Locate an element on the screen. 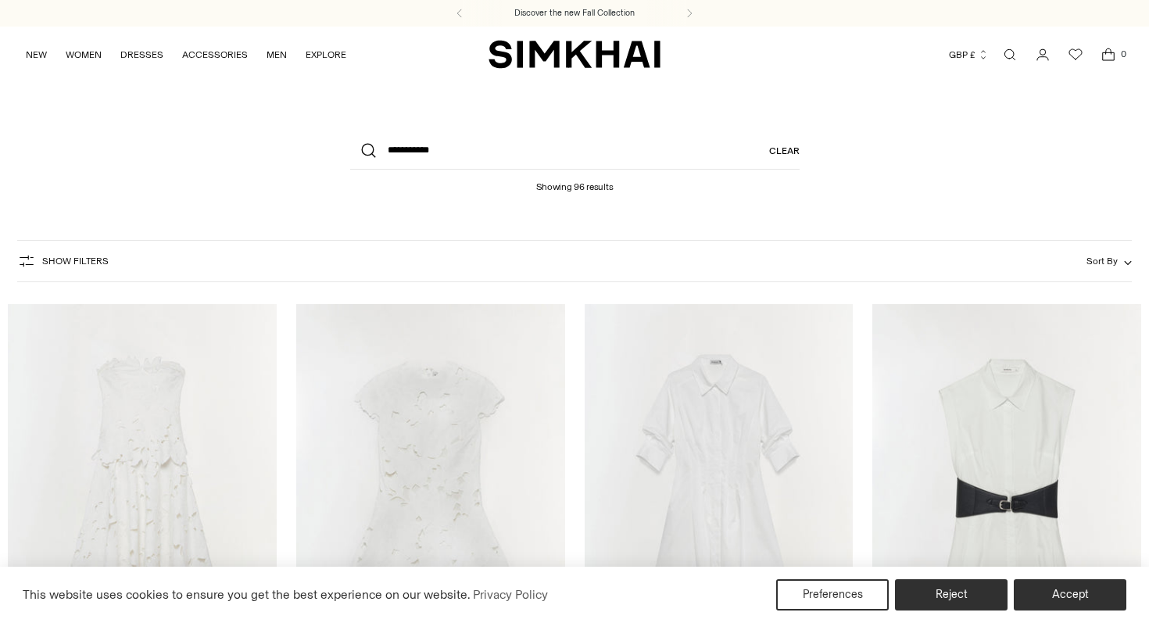 The height and width of the screenshot is (623, 1149). button: Reject is located at coordinates (951, 595).